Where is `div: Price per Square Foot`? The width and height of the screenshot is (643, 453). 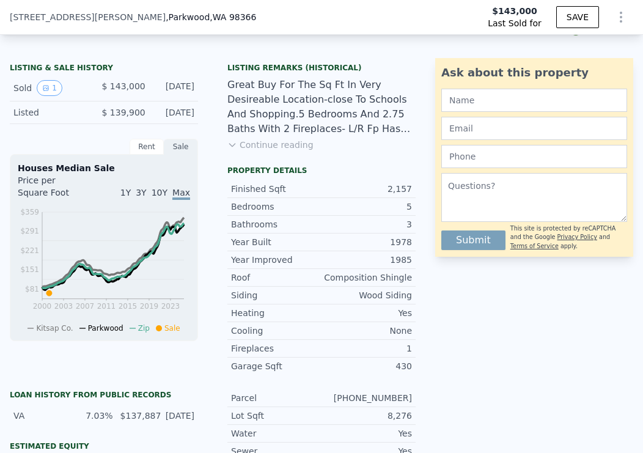 div: Price per Square Foot is located at coordinates (60, 190).